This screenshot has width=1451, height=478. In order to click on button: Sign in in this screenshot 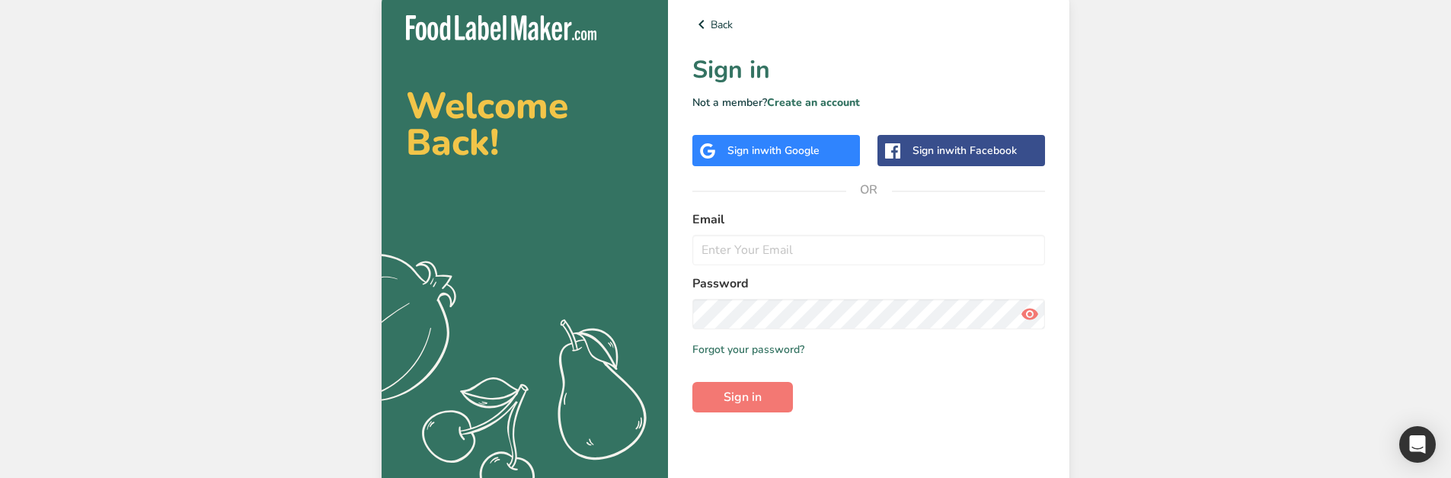, I will do `click(743, 397)`.